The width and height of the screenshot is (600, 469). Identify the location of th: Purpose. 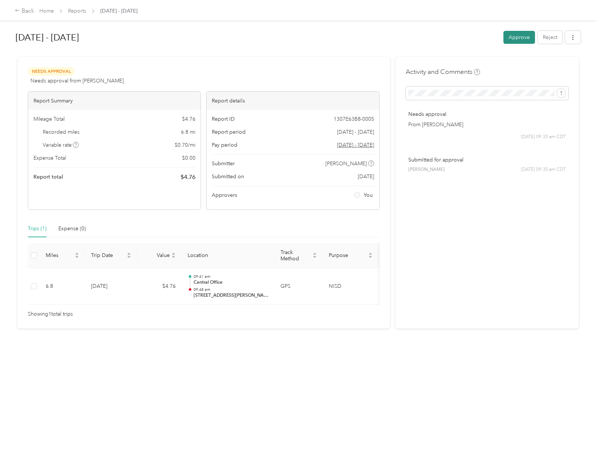
(351, 256).